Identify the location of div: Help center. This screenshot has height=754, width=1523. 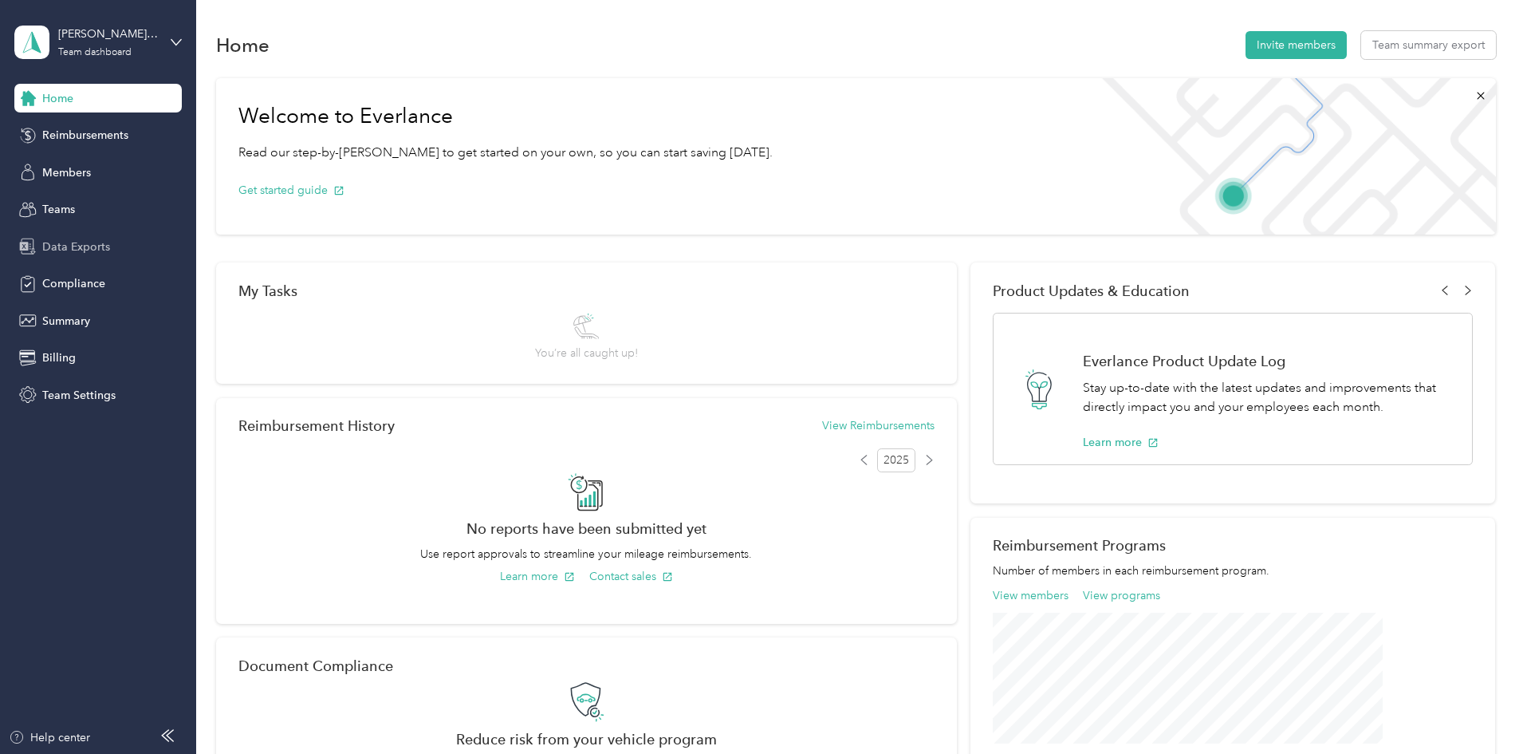
(49, 737).